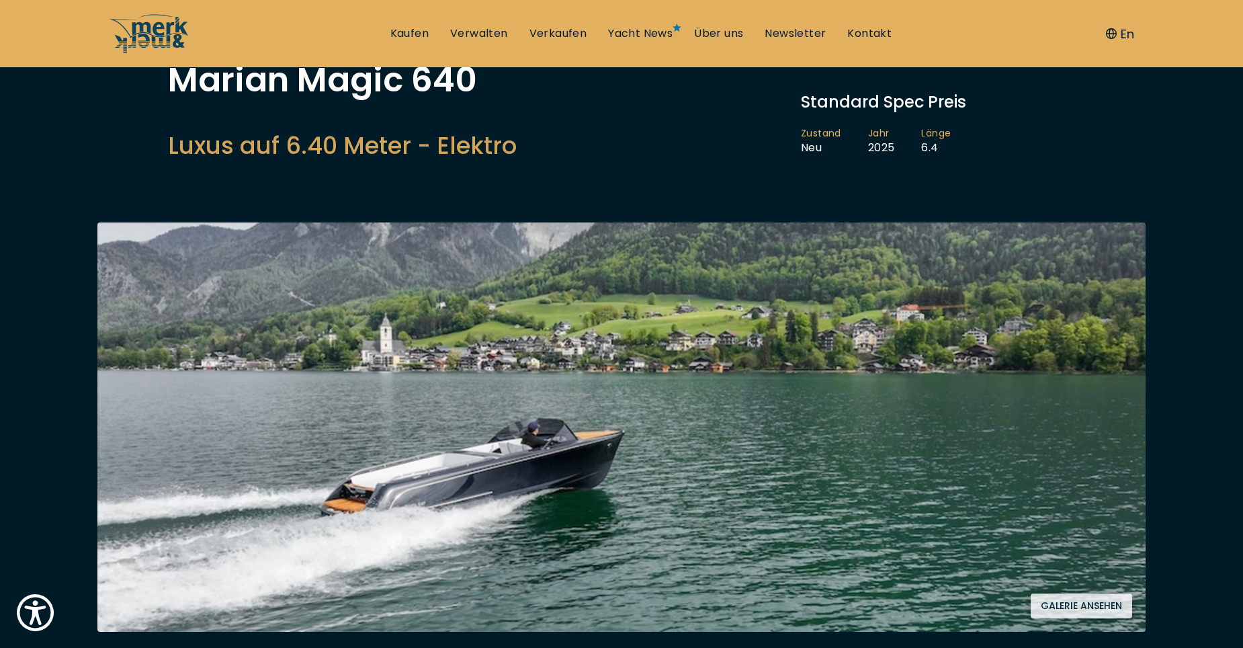 This screenshot has height=648, width=1243. What do you see at coordinates (718, 34) in the screenshot?
I see `a: Über uns` at bounding box center [718, 34].